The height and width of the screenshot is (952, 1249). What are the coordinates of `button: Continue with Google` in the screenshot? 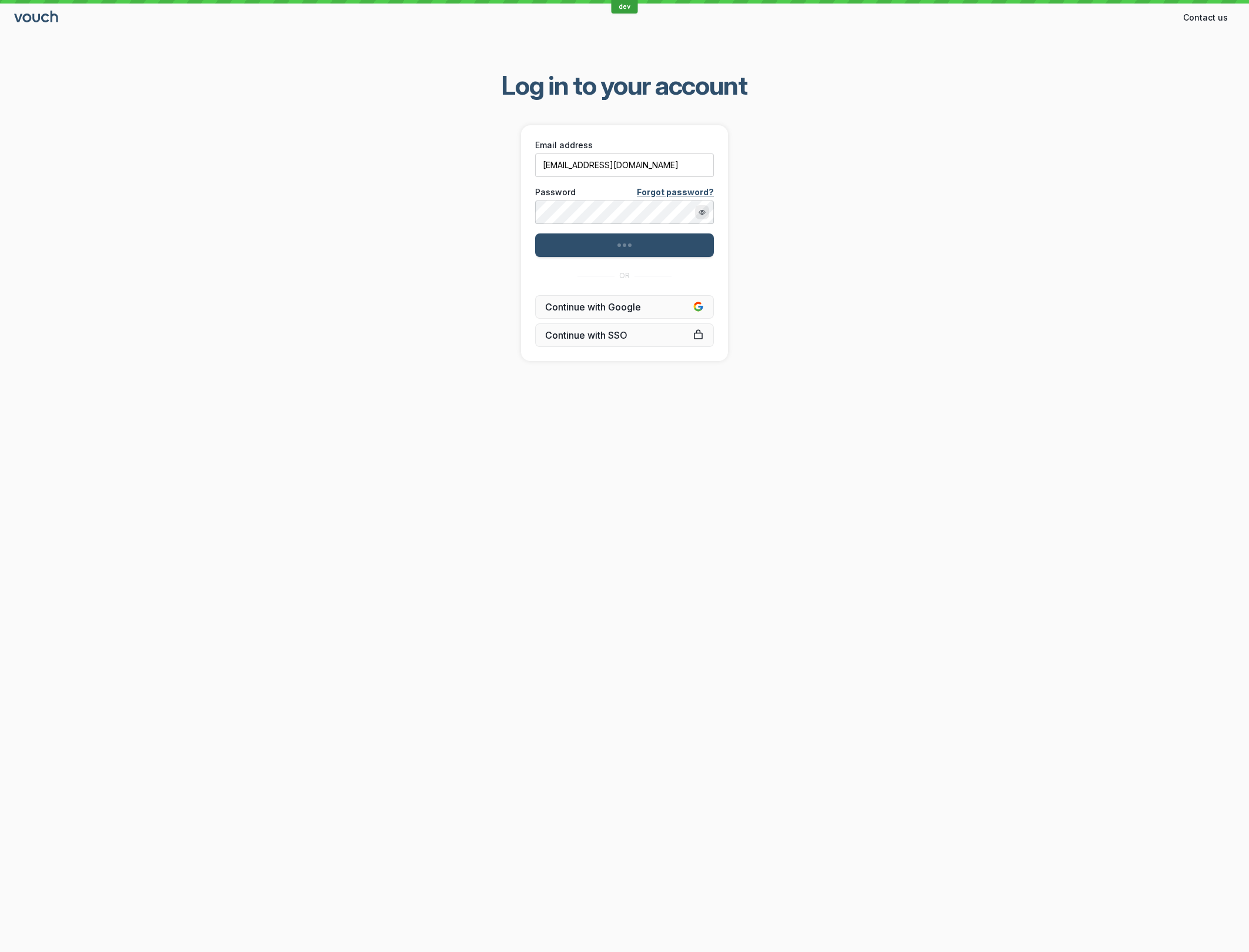 It's located at (624, 307).